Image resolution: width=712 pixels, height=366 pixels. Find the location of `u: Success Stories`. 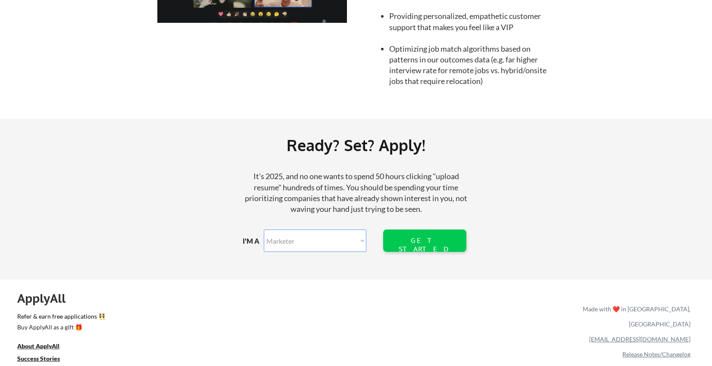

u: Success Stories is located at coordinates (38, 358).